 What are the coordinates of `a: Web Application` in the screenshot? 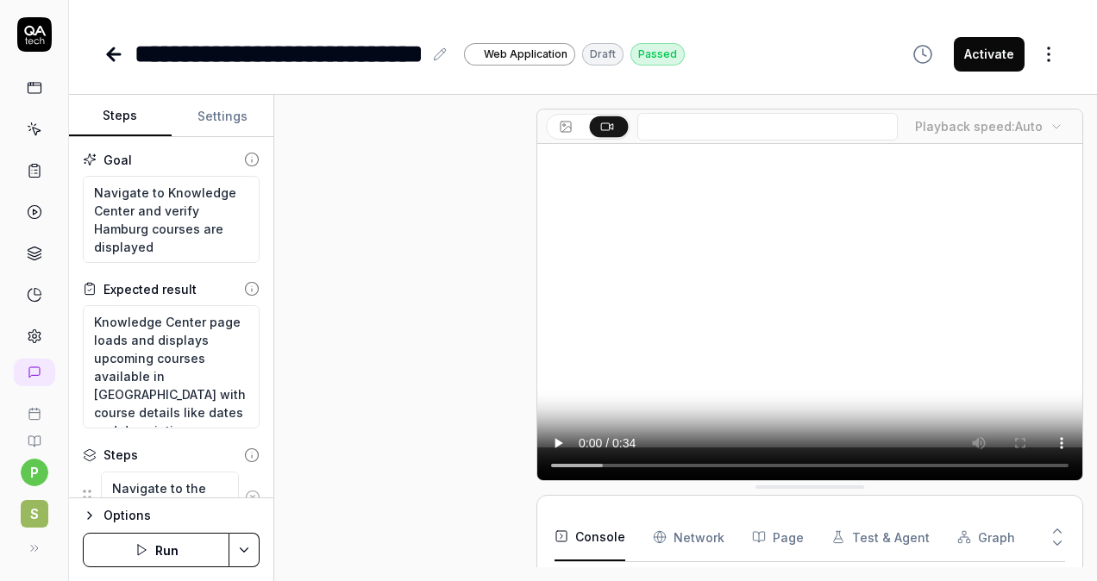 It's located at (519, 53).